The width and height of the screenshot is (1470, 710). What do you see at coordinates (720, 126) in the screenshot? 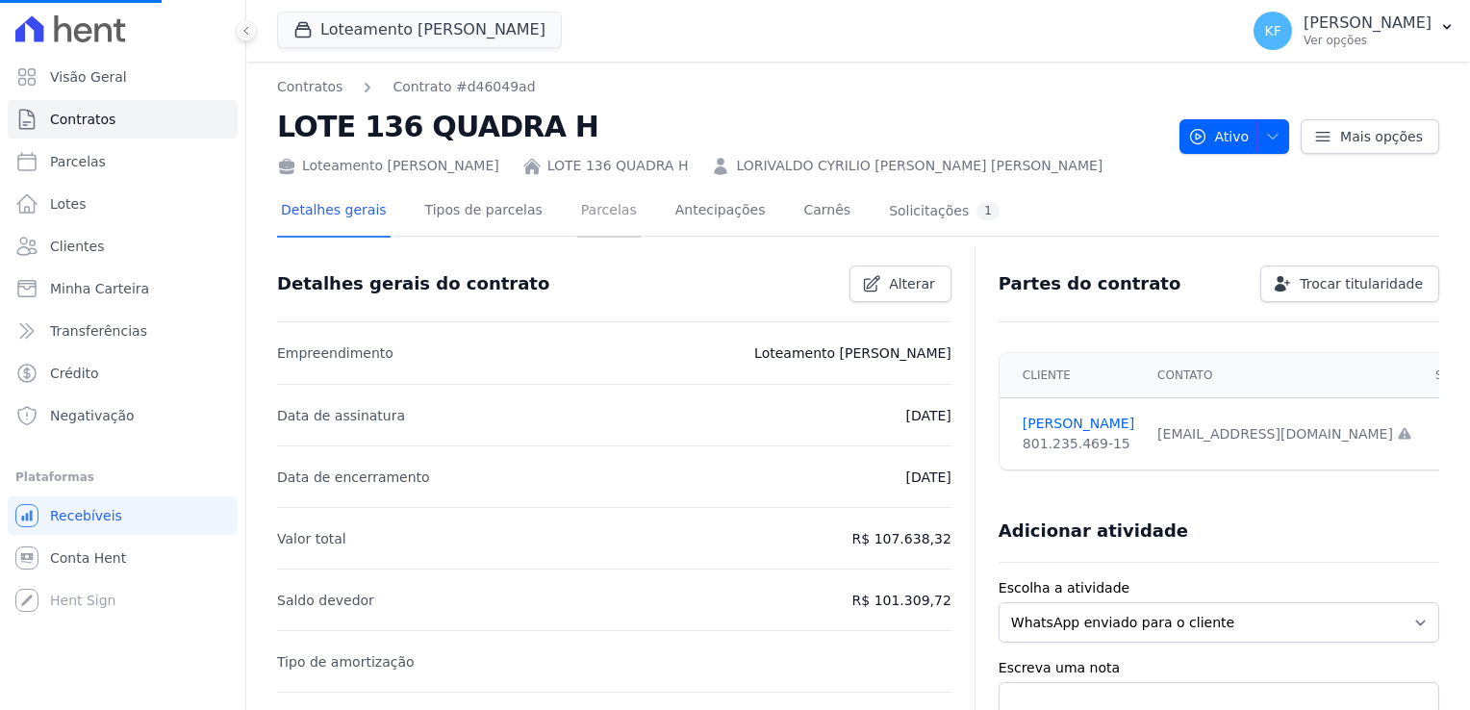
I see `h2: LOTE 136 QUADRA H` at bounding box center [720, 126].